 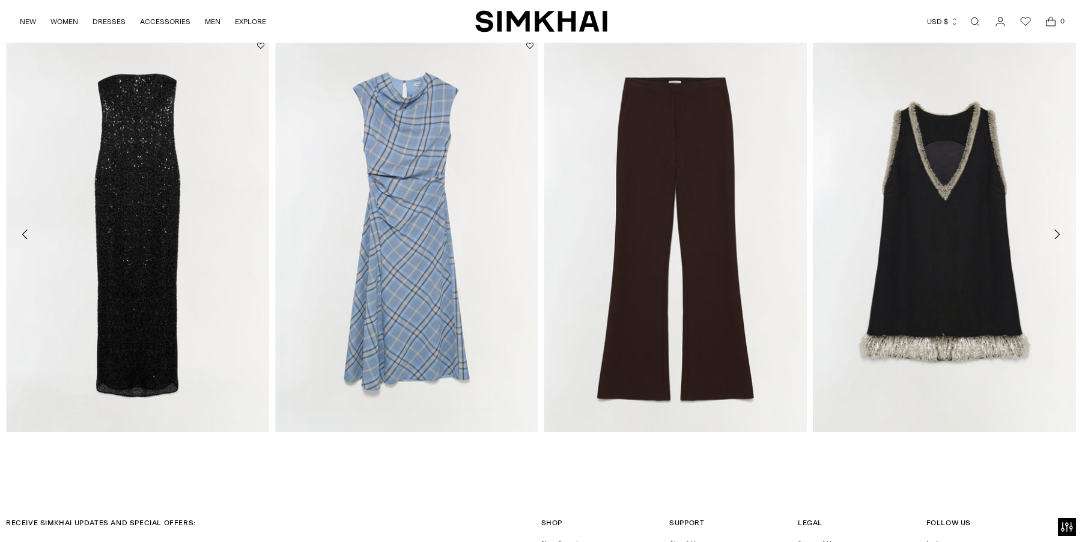 I want to click on a: ACCESSORIES, so click(x=165, y=22).